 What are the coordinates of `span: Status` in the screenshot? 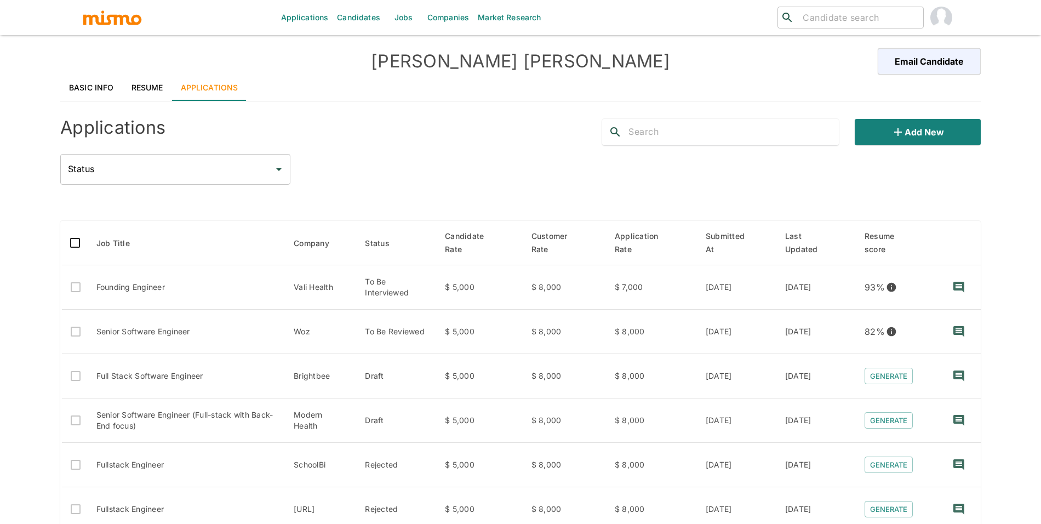 It's located at (384, 243).